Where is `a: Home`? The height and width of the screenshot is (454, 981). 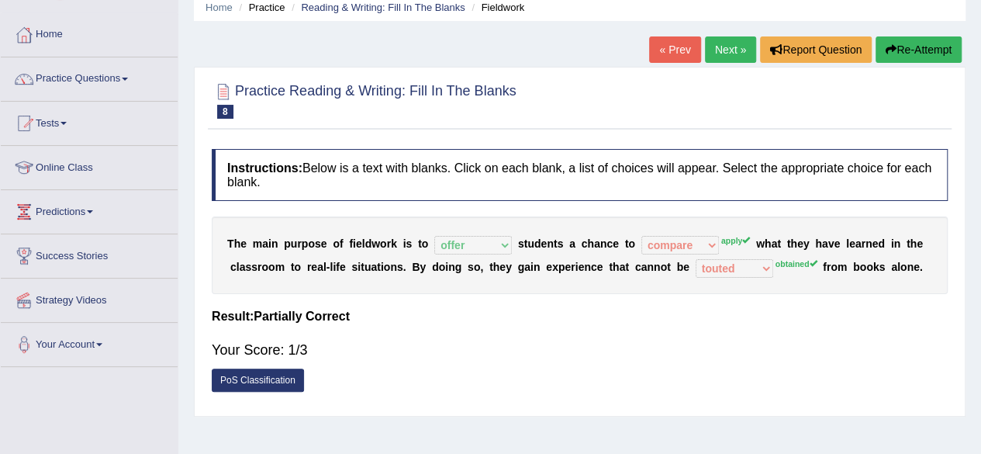
a: Home is located at coordinates (89, 33).